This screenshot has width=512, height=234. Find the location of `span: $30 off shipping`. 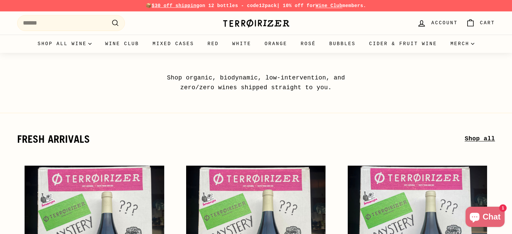

span: $30 off shipping is located at coordinates (176, 6).